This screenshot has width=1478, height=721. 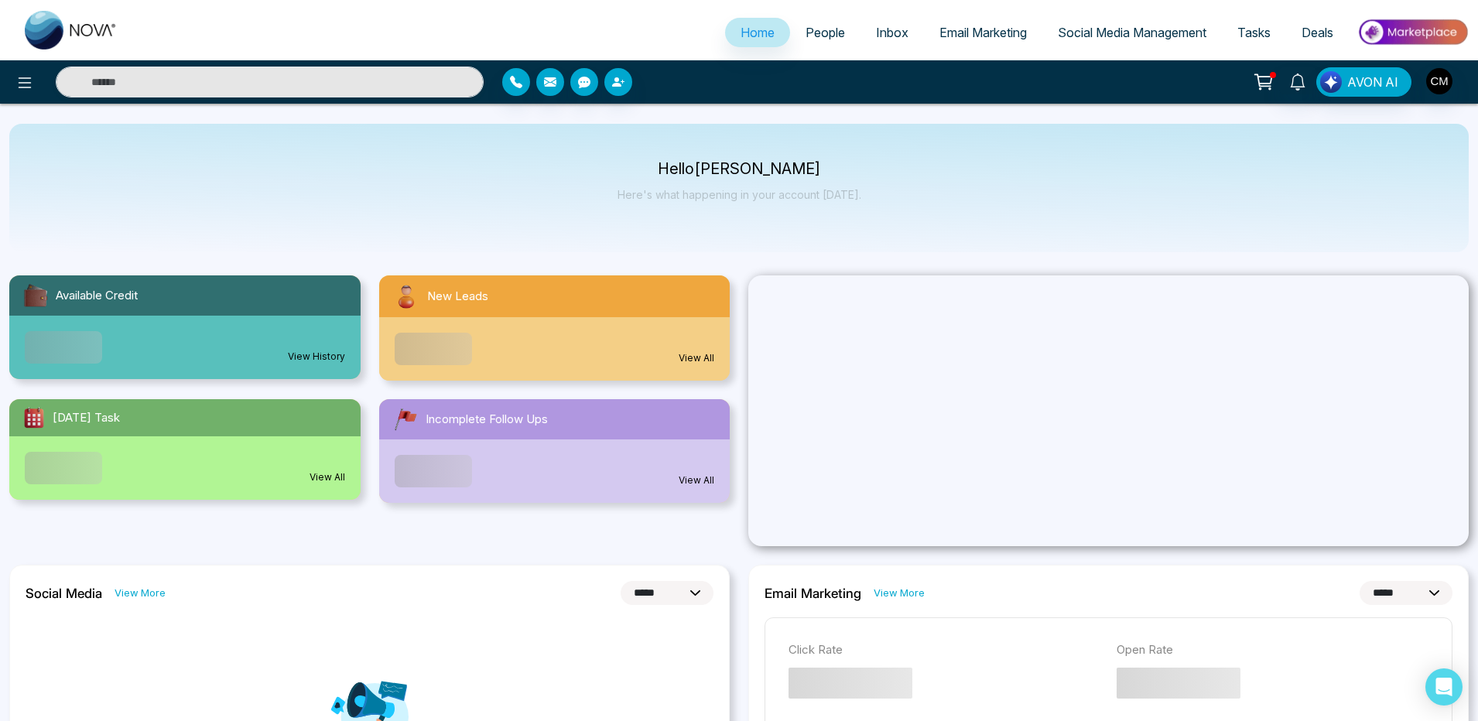 I want to click on span: Social Media Management, so click(x=1132, y=32).